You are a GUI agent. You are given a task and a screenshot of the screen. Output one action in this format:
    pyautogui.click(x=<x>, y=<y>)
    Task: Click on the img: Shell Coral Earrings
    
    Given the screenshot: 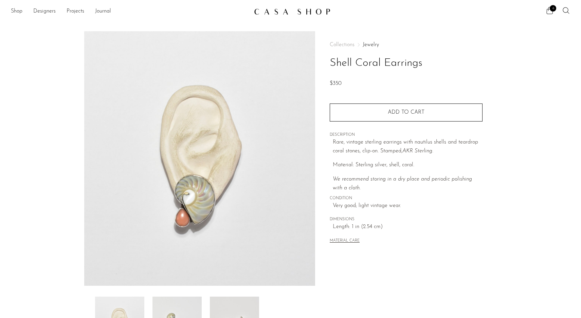 What is the action you would take?
    pyautogui.click(x=200, y=159)
    